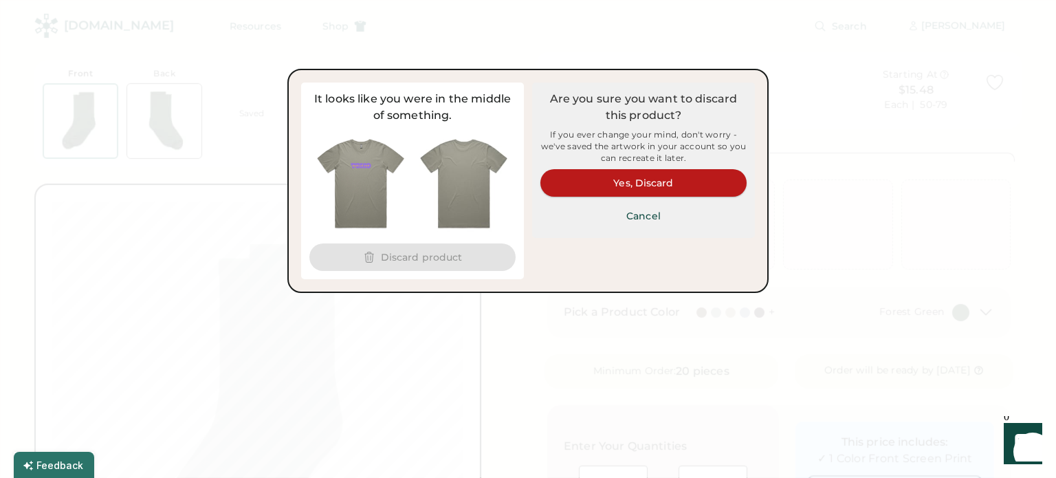 Image resolution: width=1056 pixels, height=478 pixels. What do you see at coordinates (464, 184) in the screenshot?
I see `img: yH5BAEAAAAALAAAAAABAAEAAAIBRAA7` at bounding box center [464, 184].